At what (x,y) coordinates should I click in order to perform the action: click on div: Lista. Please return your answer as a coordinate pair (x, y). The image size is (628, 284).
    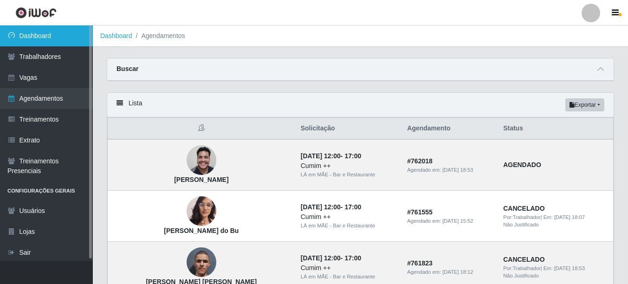
    Looking at the image, I should click on (360, 105).